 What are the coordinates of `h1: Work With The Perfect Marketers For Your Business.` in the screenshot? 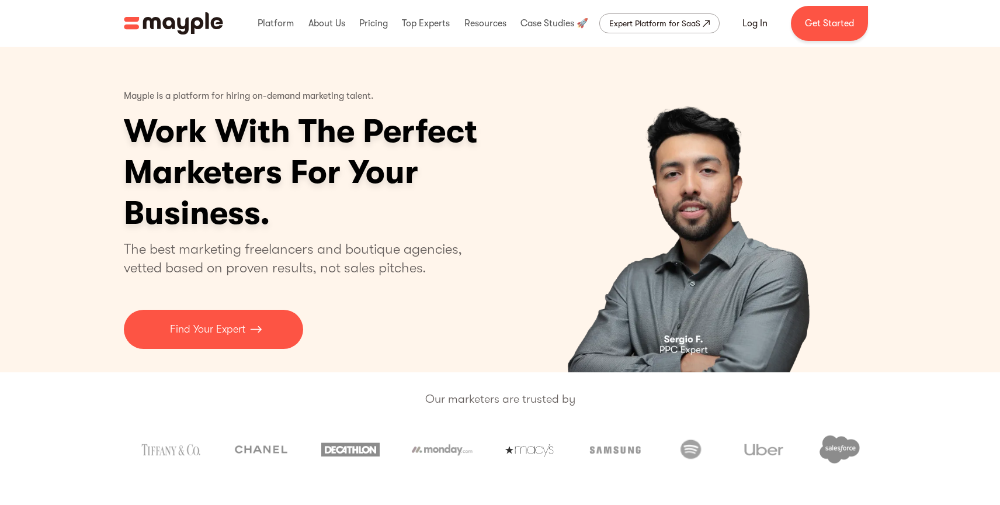 It's located at (346, 172).